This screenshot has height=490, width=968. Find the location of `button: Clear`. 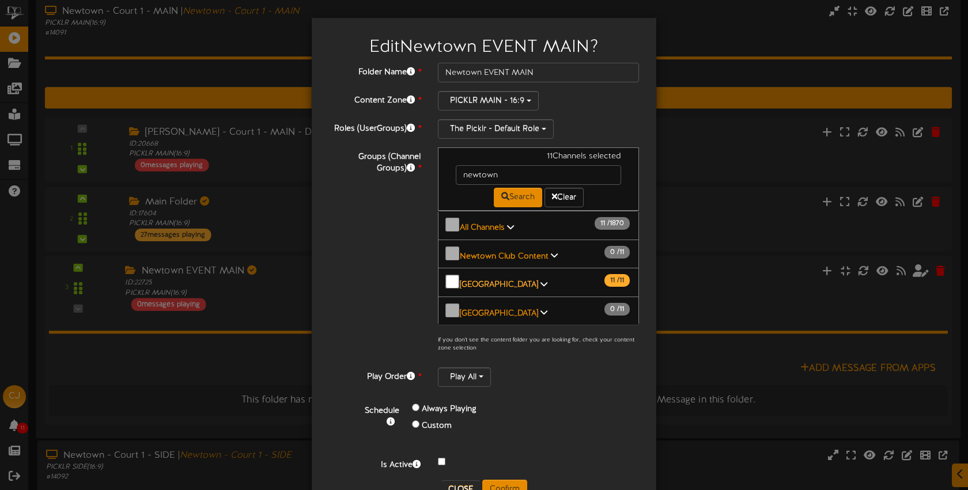

button: Clear is located at coordinates (564, 198).